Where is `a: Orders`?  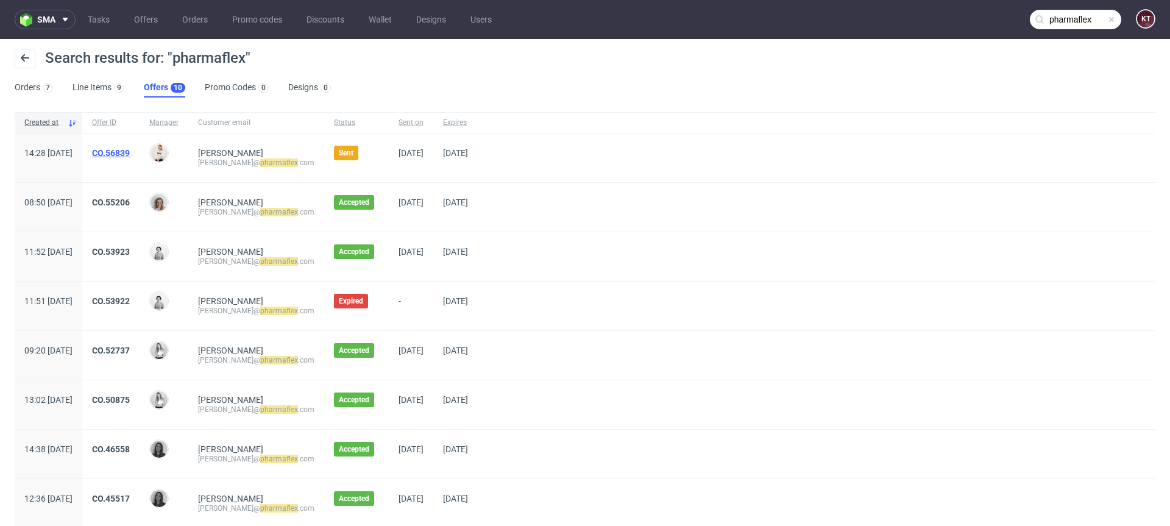
a: Orders is located at coordinates (195, 20).